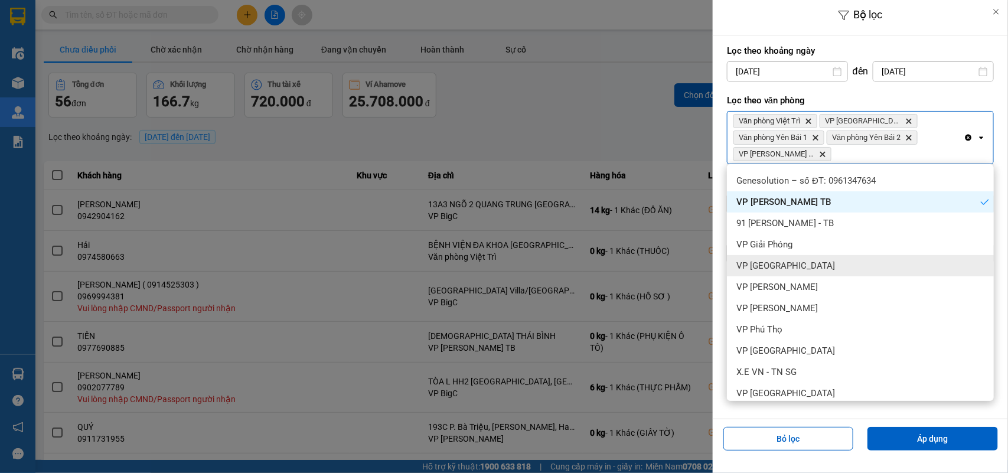 This screenshot has height=473, width=1008. I want to click on span: VP Giải Phóng, so click(764, 245).